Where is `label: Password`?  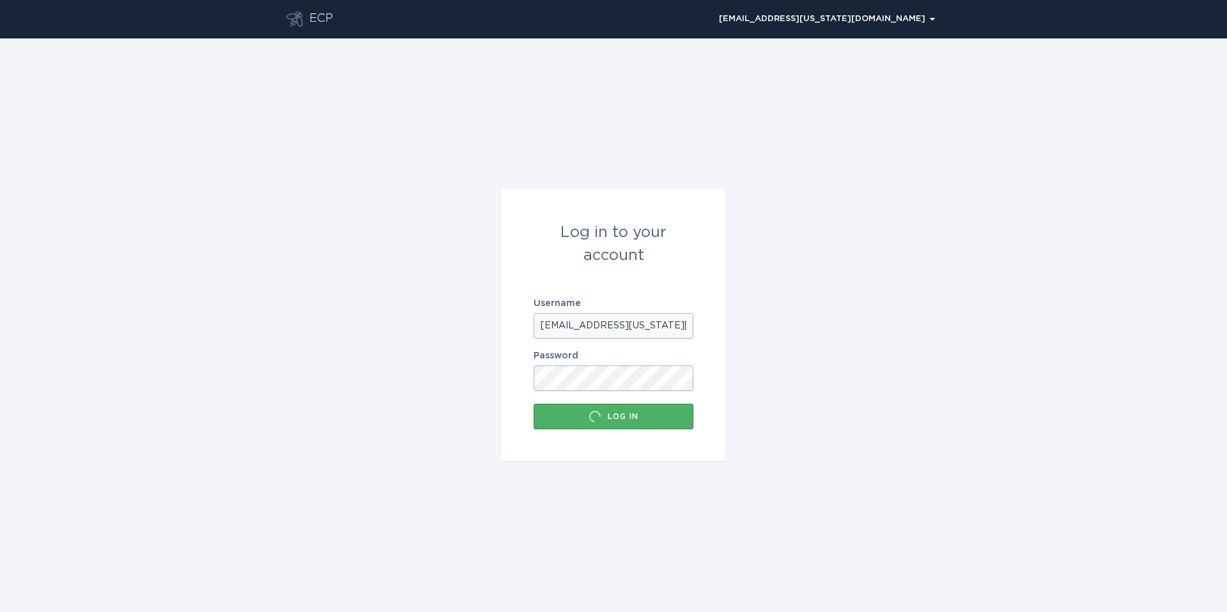 label: Password is located at coordinates (614, 356).